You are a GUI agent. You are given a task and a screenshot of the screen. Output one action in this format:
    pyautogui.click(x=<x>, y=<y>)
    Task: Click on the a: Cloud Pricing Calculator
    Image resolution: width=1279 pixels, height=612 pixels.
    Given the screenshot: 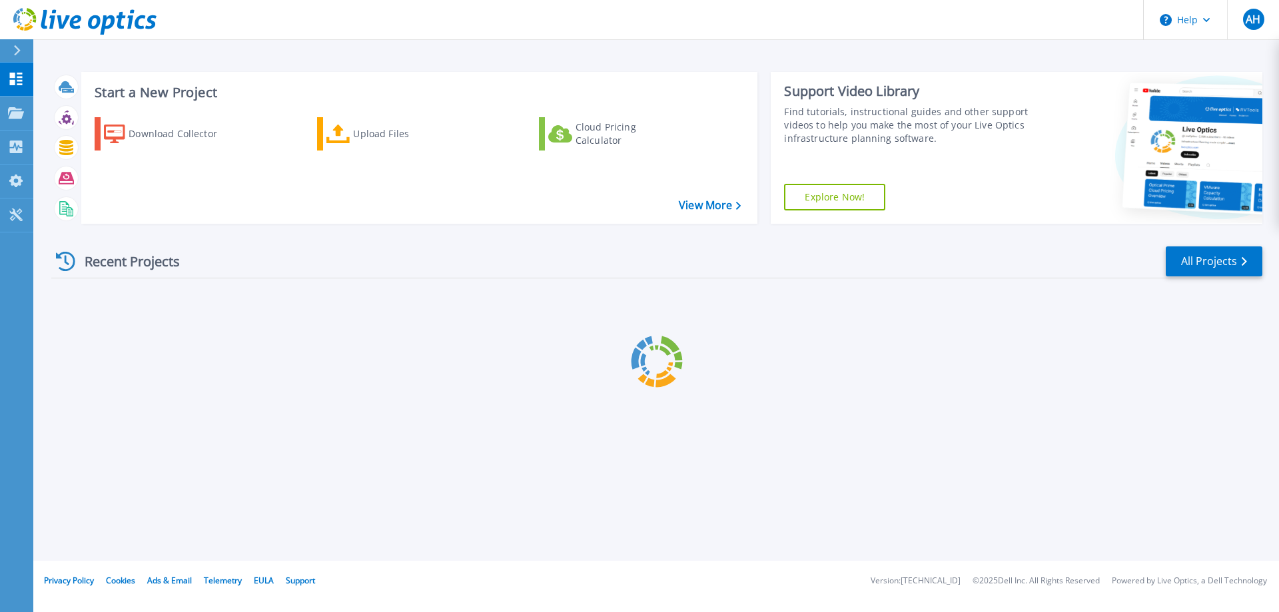 What is the action you would take?
    pyautogui.click(x=613, y=134)
    